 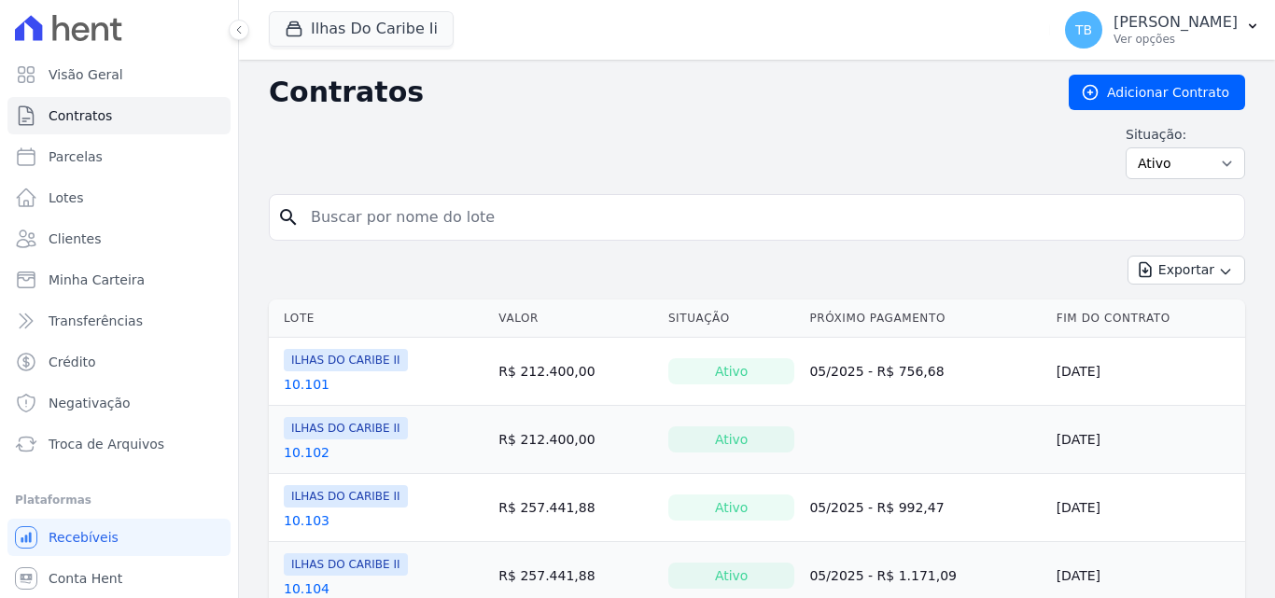 I want to click on span: TB, so click(x=1084, y=30).